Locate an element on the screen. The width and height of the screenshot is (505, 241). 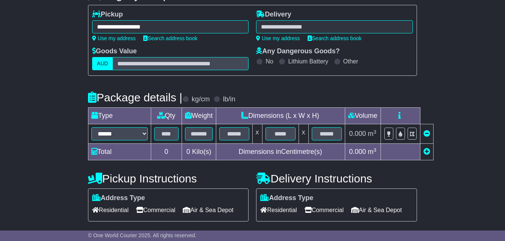
td: Qty is located at coordinates (166, 116).